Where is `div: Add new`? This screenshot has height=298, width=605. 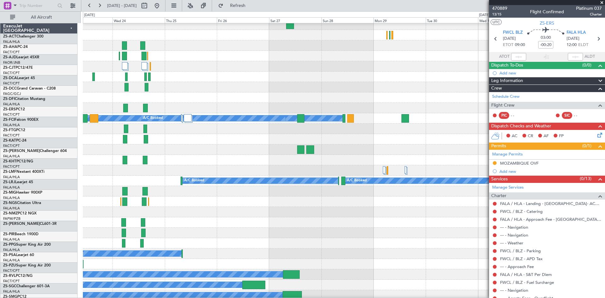
div: Add new is located at coordinates (551, 171).